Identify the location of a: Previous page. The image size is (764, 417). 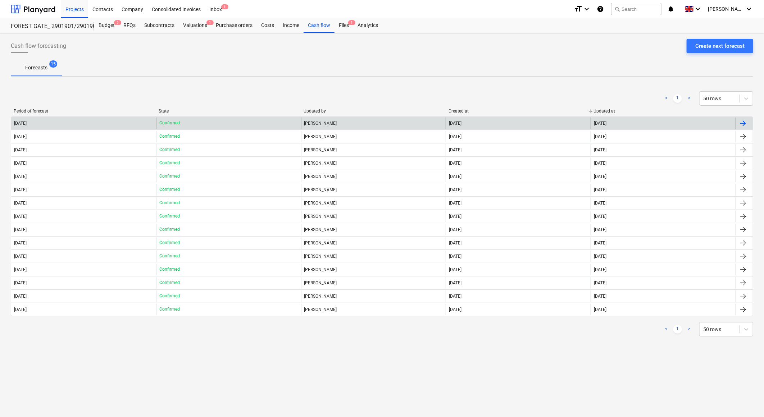
(666, 99).